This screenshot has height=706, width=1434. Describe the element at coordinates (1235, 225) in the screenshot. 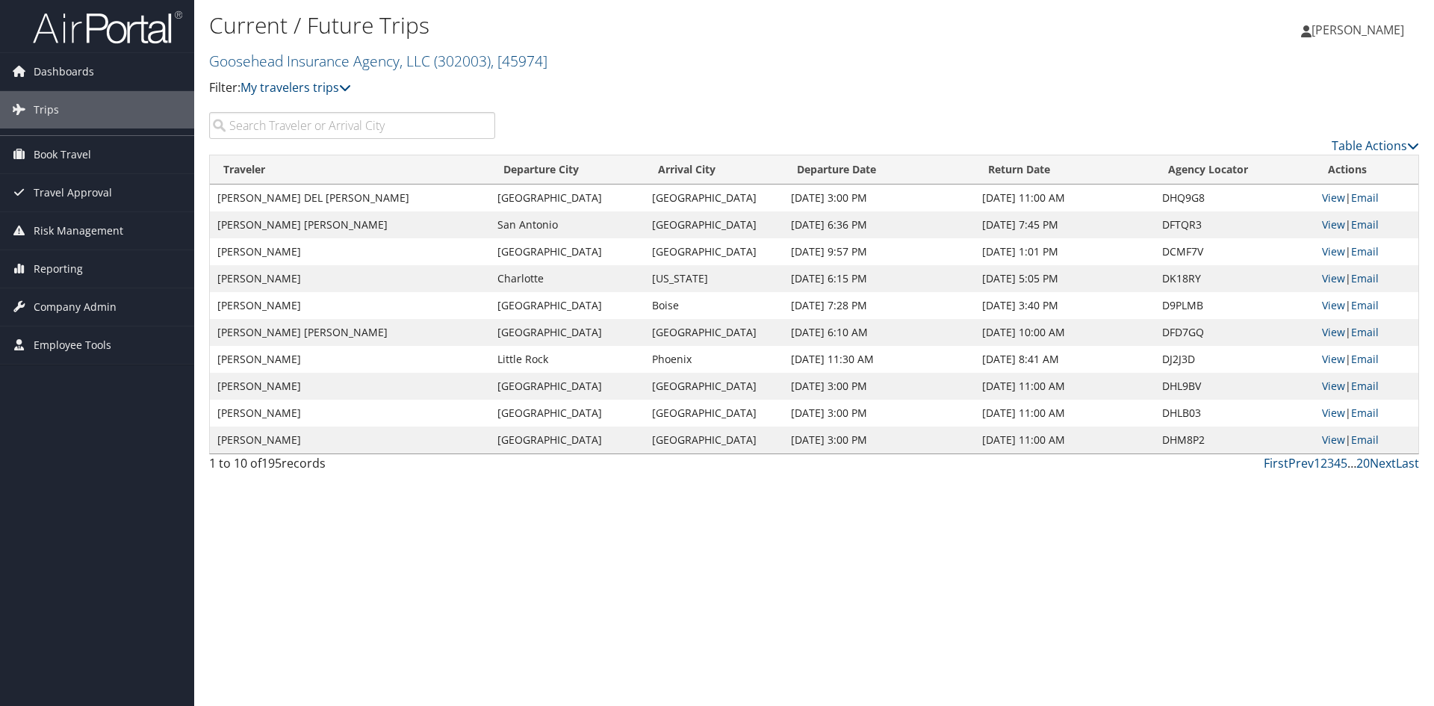

I see `td: DFTQR3` at that location.